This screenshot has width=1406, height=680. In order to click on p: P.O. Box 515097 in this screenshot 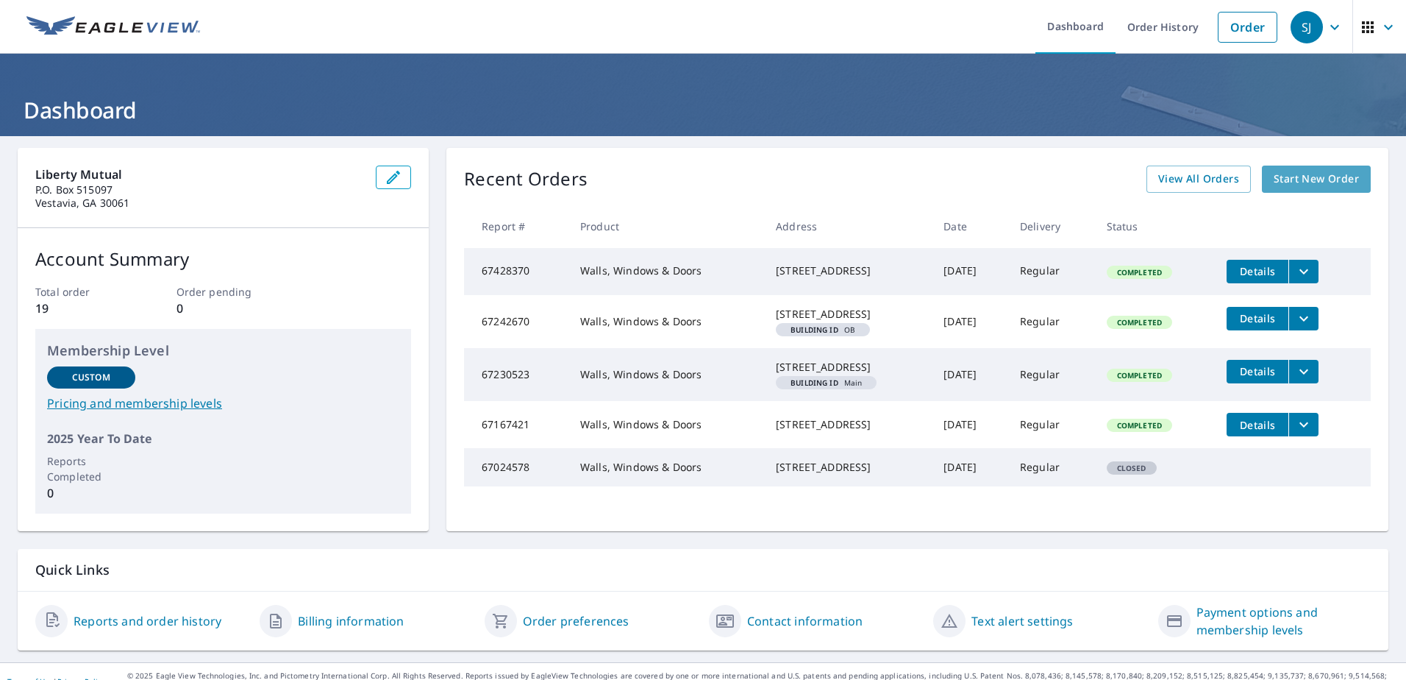, I will do `click(199, 190)`.